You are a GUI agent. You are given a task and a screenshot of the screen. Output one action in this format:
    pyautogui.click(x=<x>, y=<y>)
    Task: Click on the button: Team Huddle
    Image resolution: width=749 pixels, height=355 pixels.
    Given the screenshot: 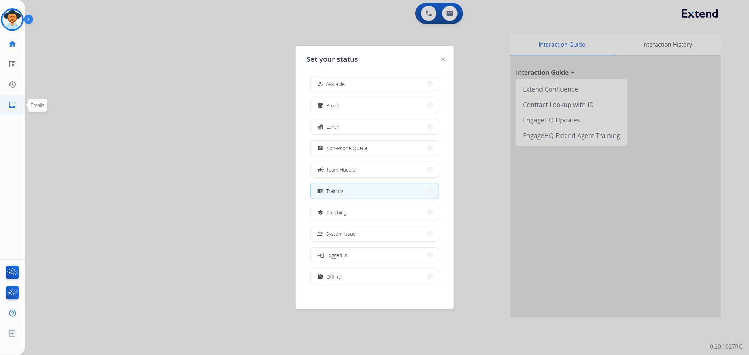 What is the action you would take?
    pyautogui.click(x=375, y=170)
    